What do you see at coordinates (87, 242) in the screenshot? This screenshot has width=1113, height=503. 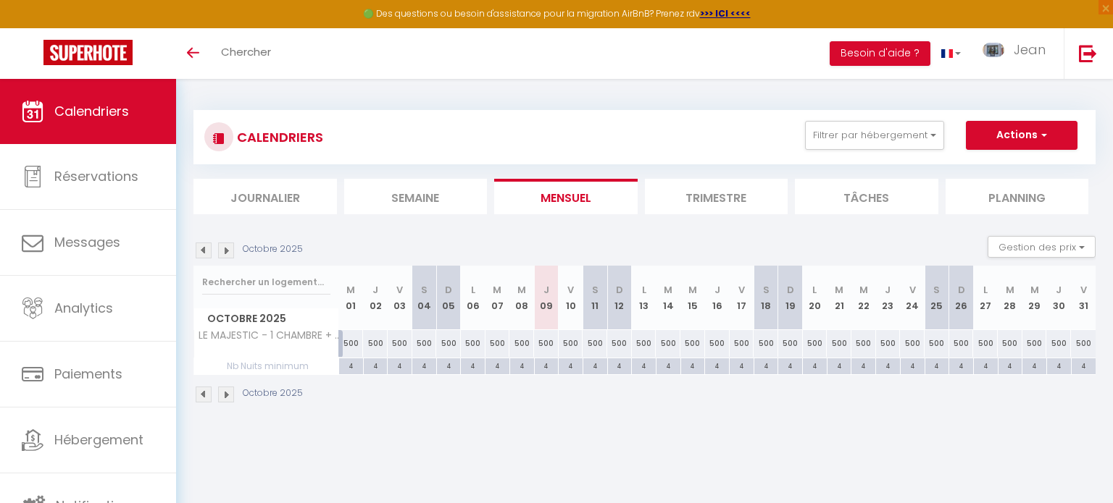 I see `span: Messages` at bounding box center [87, 242].